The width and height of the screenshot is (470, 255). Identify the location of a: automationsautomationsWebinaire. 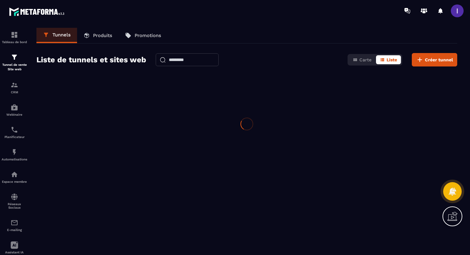
(14, 110).